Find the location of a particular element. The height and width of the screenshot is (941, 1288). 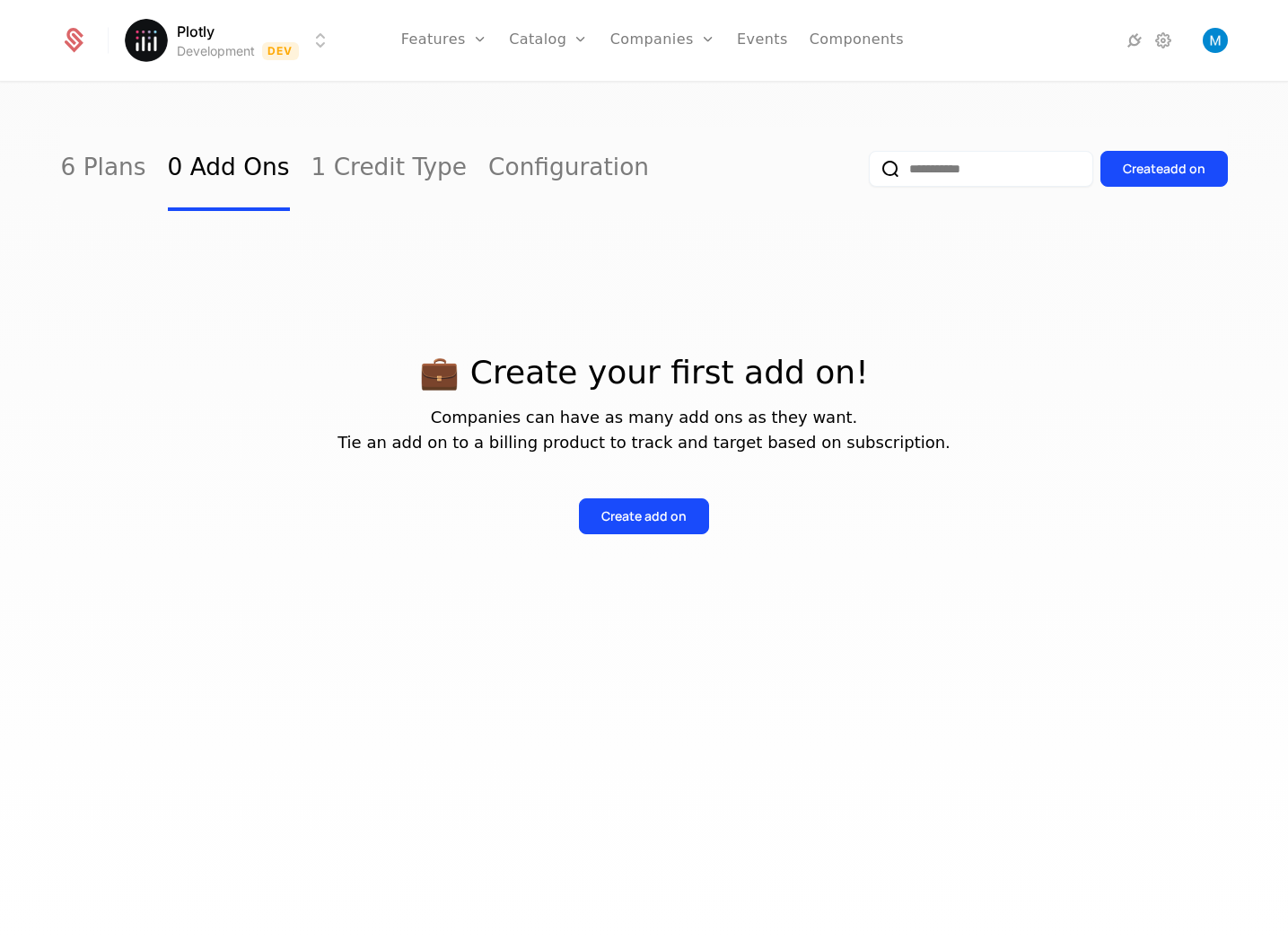

a: 0 Add Ons is located at coordinates (229, 168).